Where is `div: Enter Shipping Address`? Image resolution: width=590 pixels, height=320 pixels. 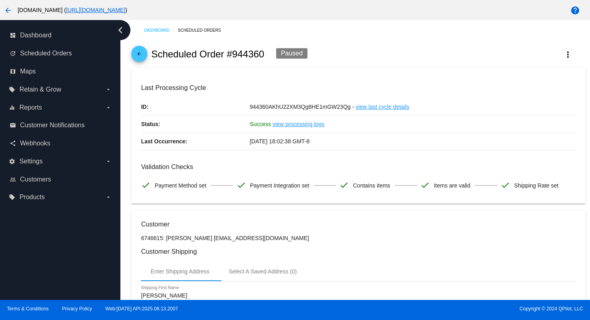
div: Enter Shipping Address is located at coordinates (180, 271).